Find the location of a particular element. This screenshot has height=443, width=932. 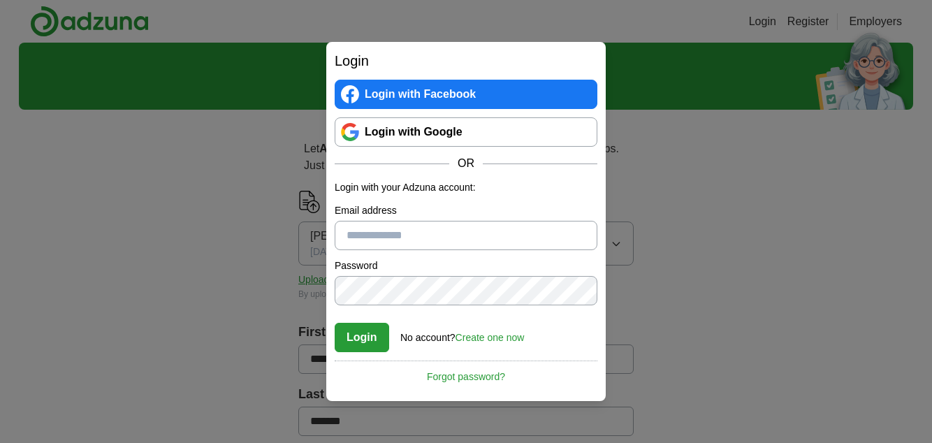

span: OR is located at coordinates (466, 164).